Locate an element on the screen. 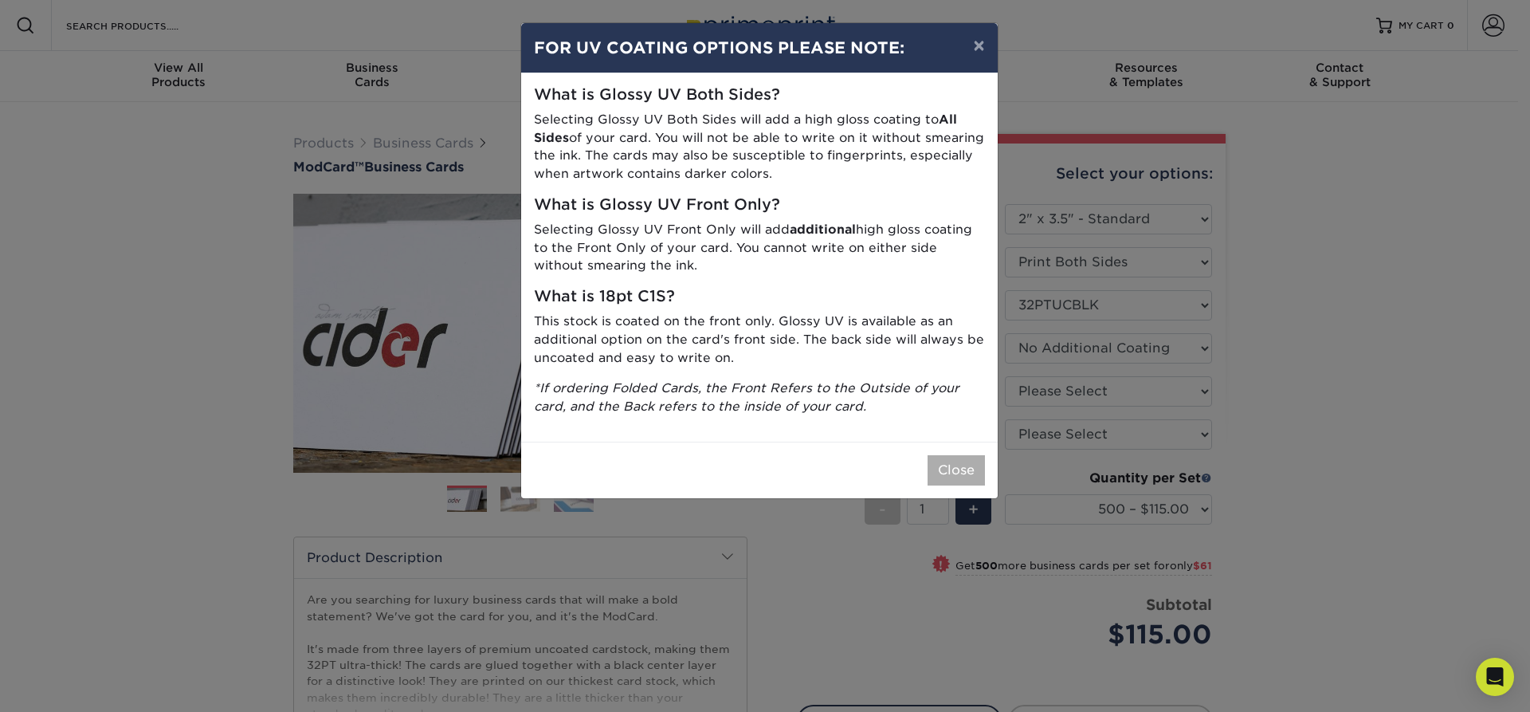 The height and width of the screenshot is (712, 1530). div: Open Intercom Messenger is located at coordinates (1495, 677).